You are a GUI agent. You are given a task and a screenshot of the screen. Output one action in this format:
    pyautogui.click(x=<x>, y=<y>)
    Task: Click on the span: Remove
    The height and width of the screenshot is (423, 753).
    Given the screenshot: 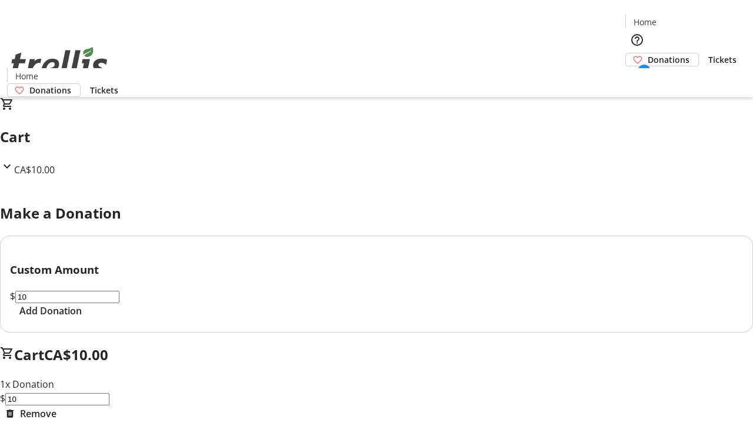 What is the action you would take?
    pyautogui.click(x=38, y=414)
    